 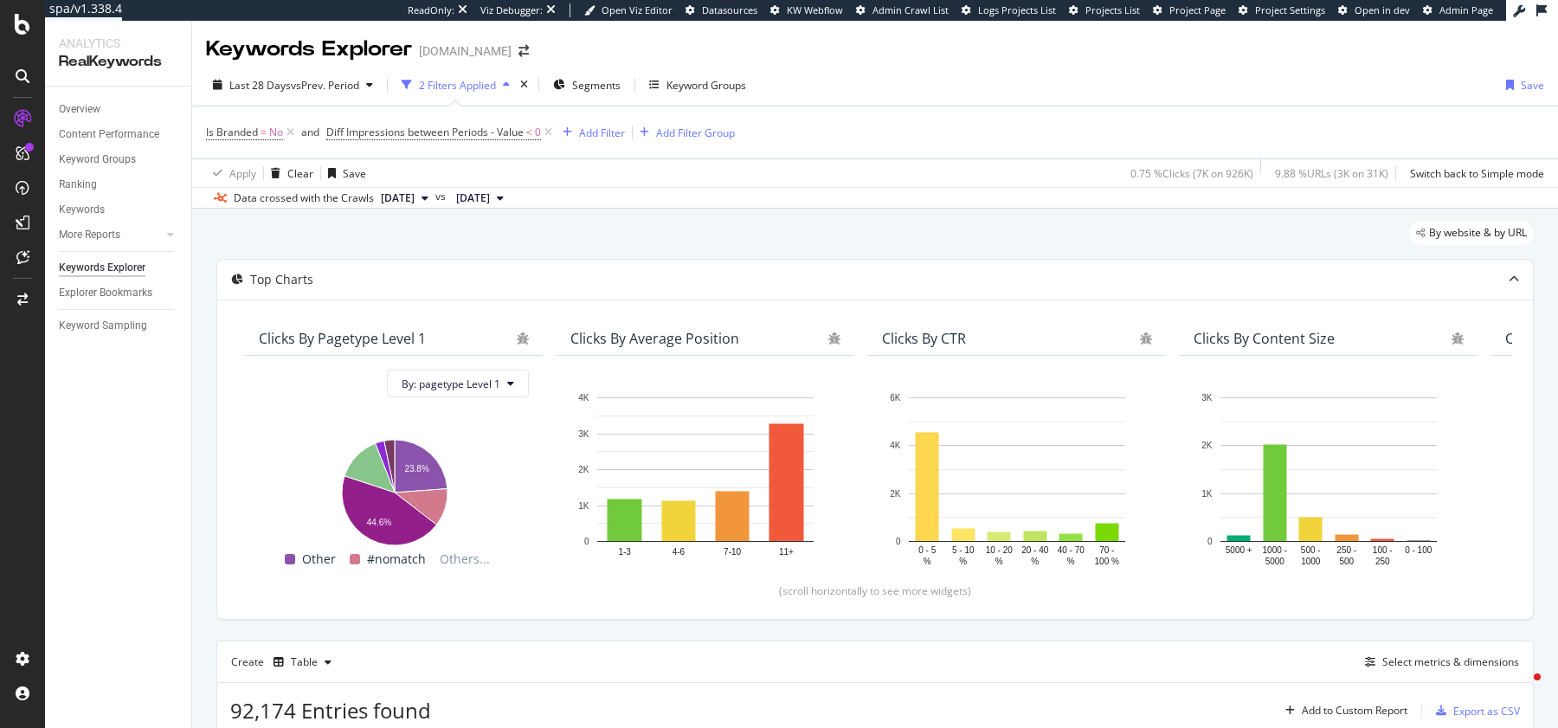 I want to click on a: Keywords, so click(x=119, y=209).